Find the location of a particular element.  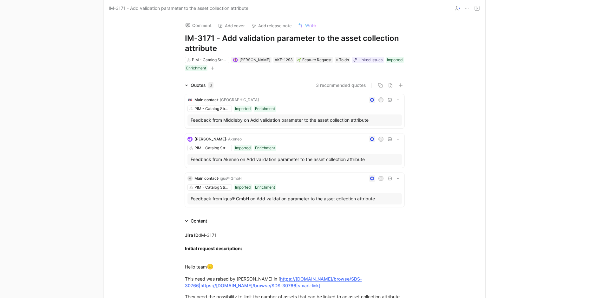

span: Write is located at coordinates (311, 25).